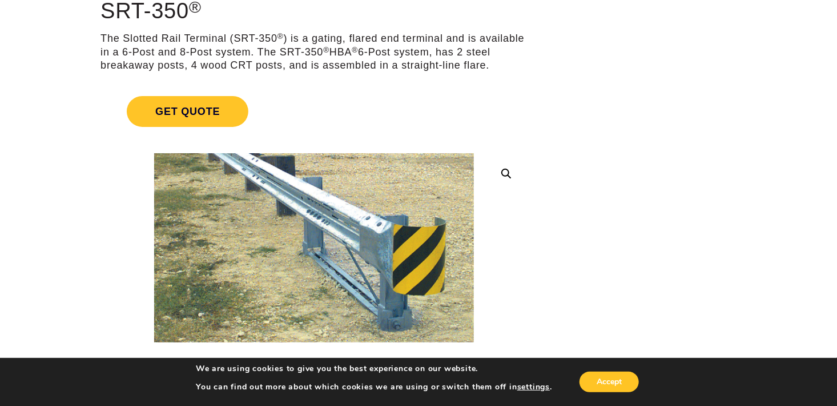  I want to click on p: We are using cookies to give you the best experience on our website., so click(374, 368).